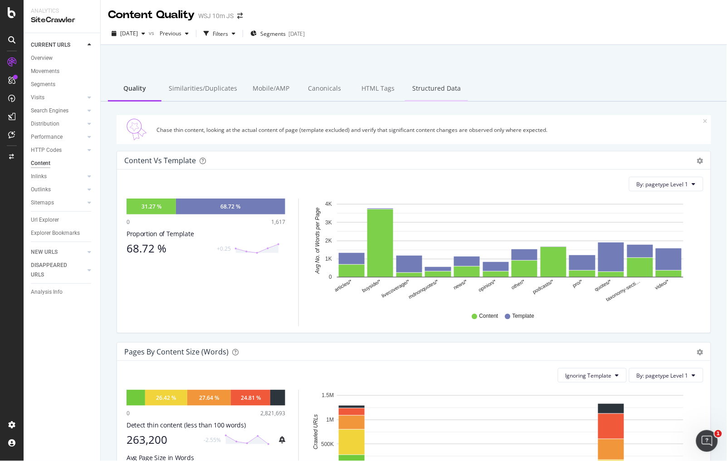 This screenshot has width=727, height=461. I want to click on a: Explorer Bookmarks, so click(62, 233).